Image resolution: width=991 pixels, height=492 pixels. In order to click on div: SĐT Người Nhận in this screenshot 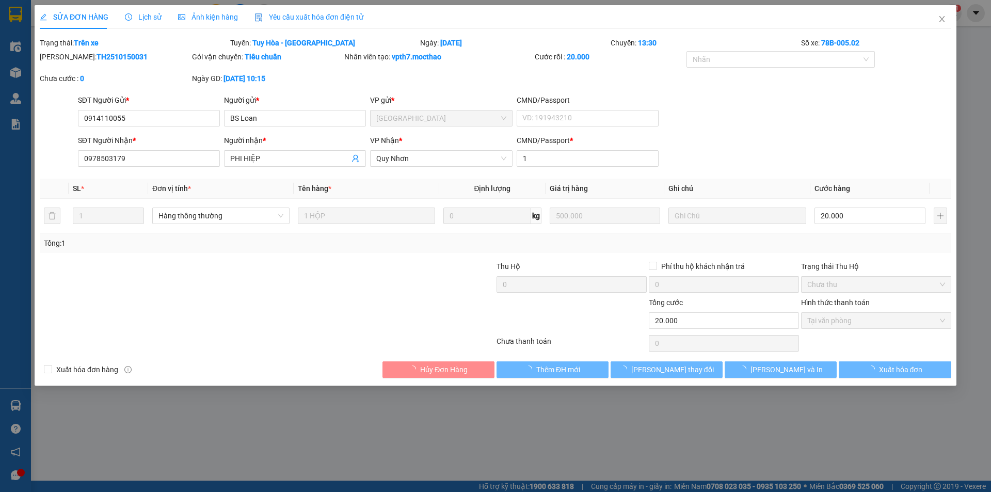, I will do `click(149, 140)`.